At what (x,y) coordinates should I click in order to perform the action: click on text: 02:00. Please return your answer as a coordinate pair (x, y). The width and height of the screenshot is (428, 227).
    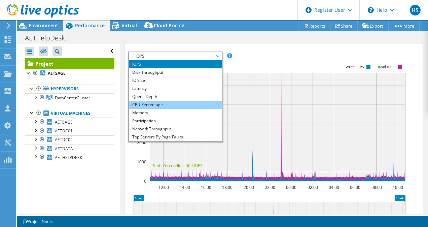
    Looking at the image, I should click on (312, 187).